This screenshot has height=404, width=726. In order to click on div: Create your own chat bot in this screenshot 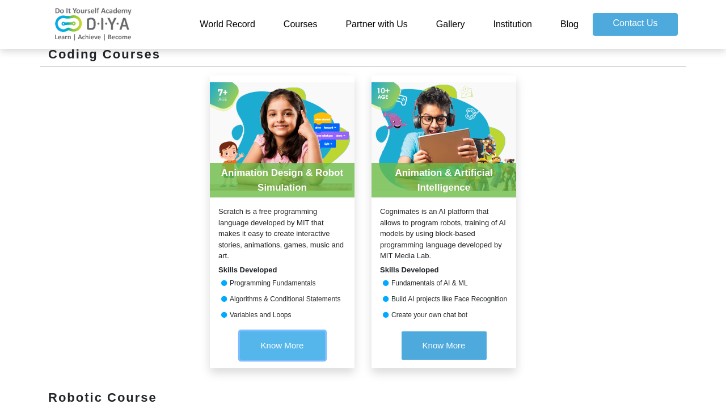, I will do `click(444, 315)`.